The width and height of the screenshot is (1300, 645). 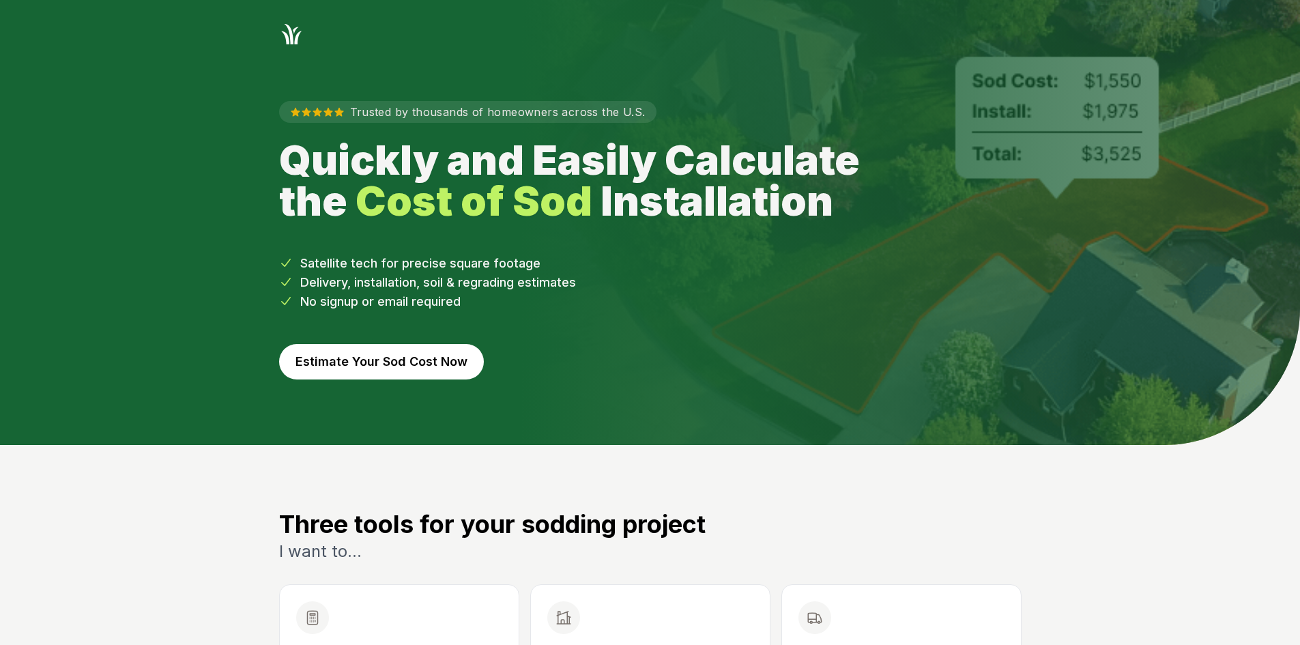 I want to click on p: Trusted by thousands of homeowners across the U.S., so click(x=468, y=112).